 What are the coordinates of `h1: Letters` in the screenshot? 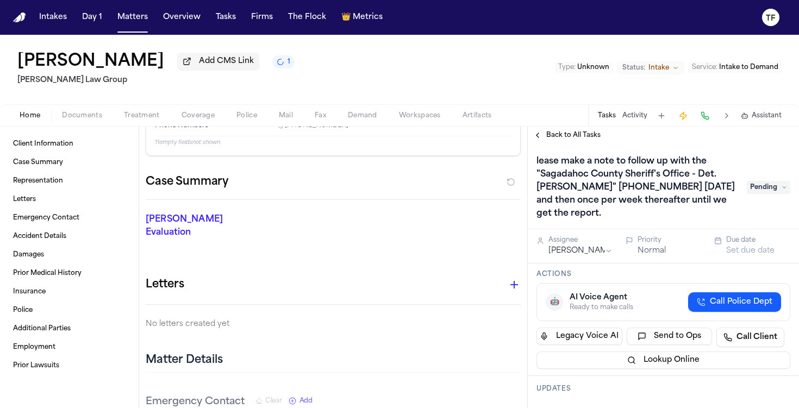 It's located at (165, 285).